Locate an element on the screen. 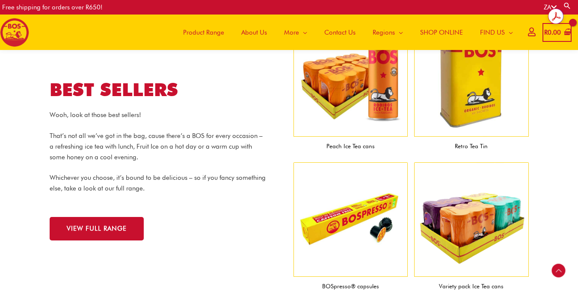  img: Tea, rooibos tea, Bos ice tea, bos brands, teas, iced tea is located at coordinates (351, 80).